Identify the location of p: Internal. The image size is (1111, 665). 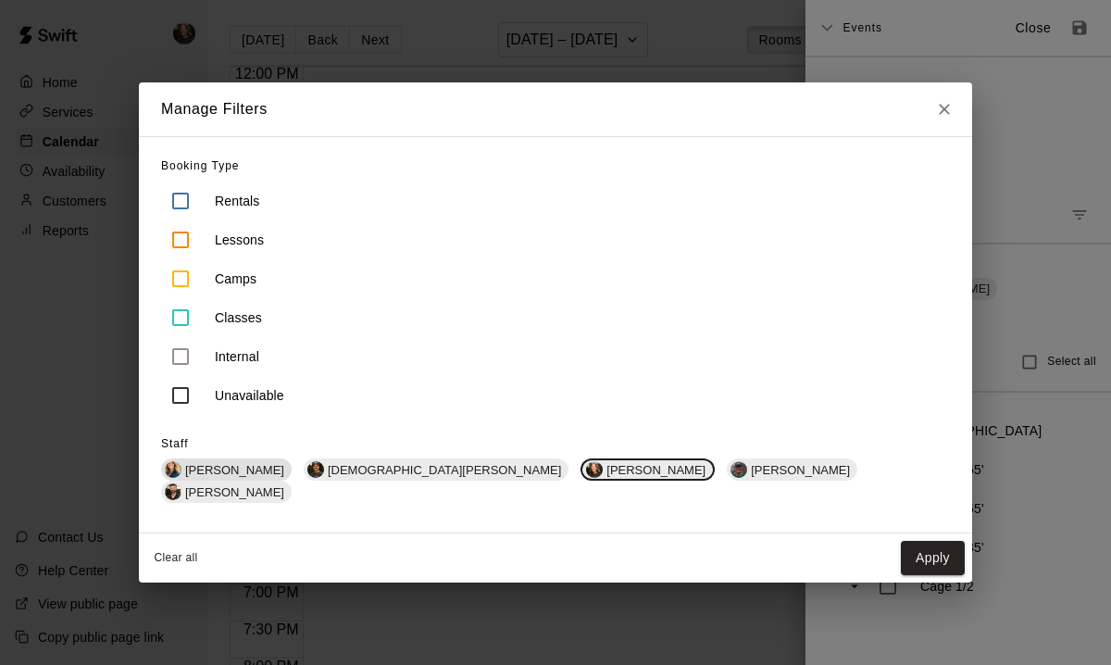
(237, 357).